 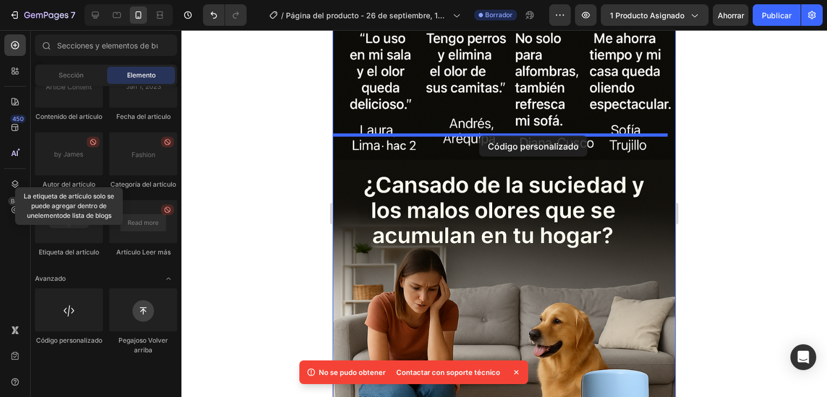 I want to click on font: Página del producto - 26 de septiembre, 17:13:04, so click(x=367, y=21).